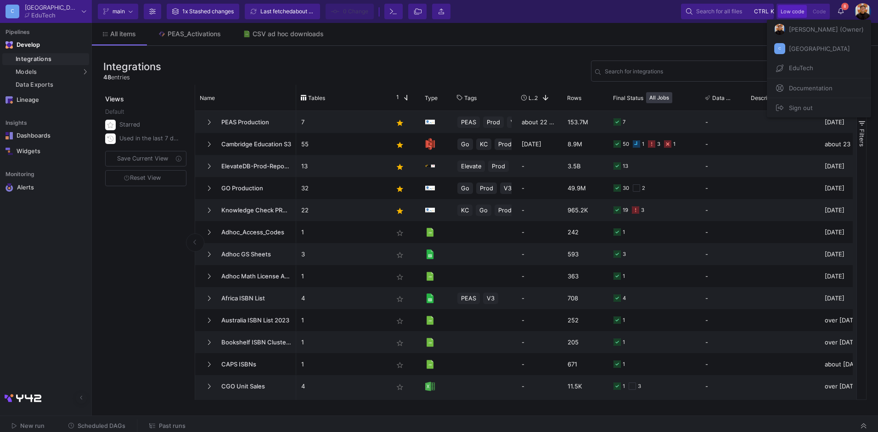 This screenshot has height=432, width=878. Describe the element at coordinates (779, 29) in the screenshot. I see `img: bg52tvgs8dxfpOhHYAd0g09LCcAxm85PnUXHwHyc.png` at that location.